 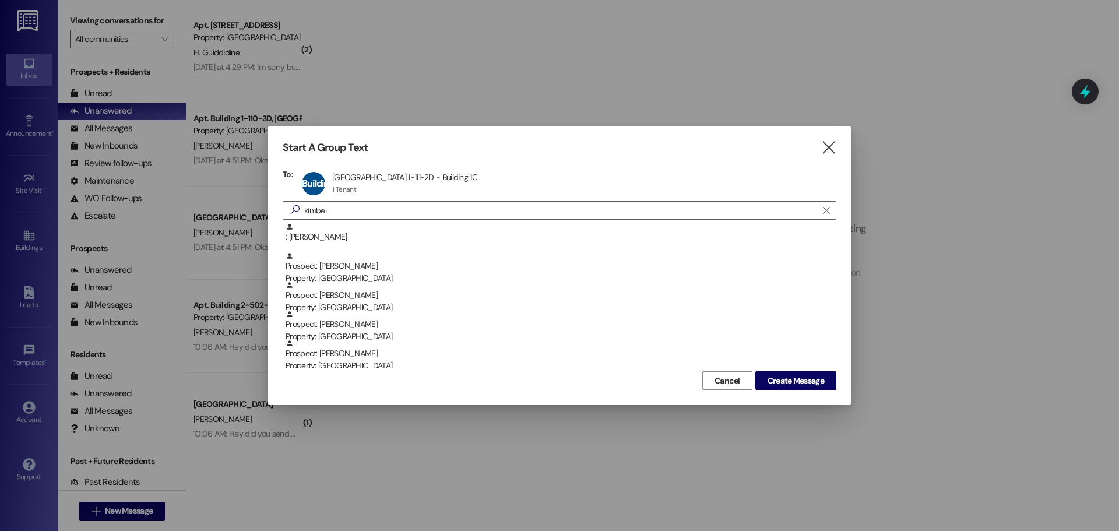 I want to click on span: Create Message, so click(x=796, y=381).